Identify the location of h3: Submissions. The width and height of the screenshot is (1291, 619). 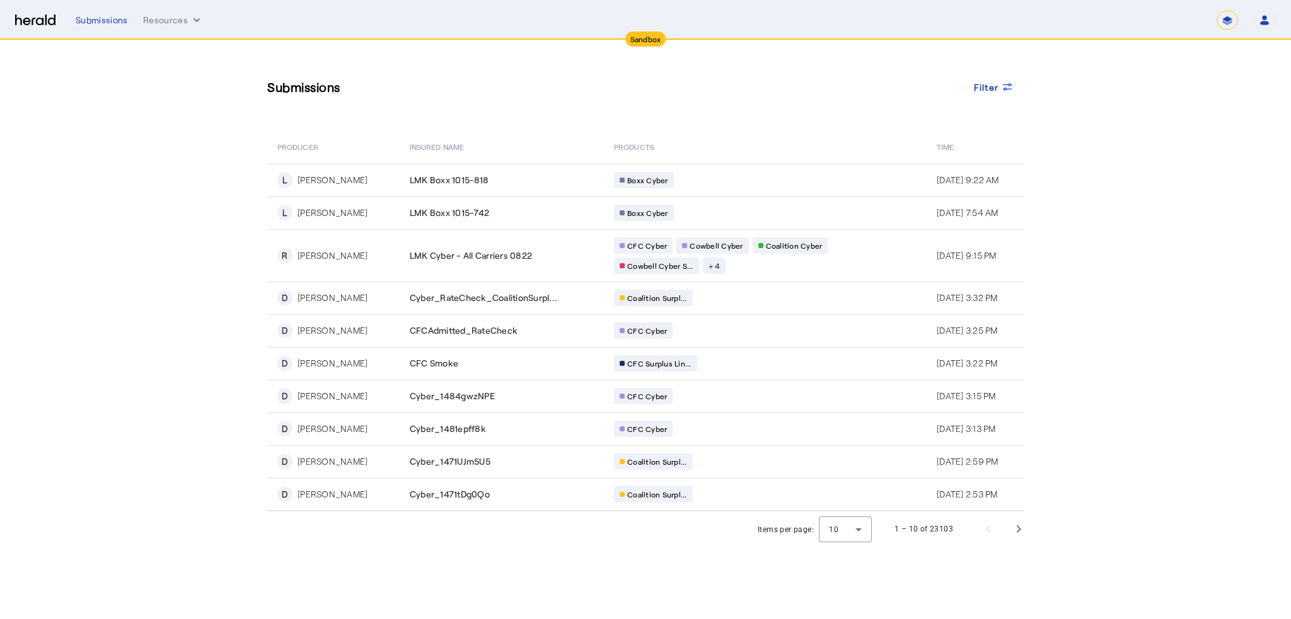
(304, 87).